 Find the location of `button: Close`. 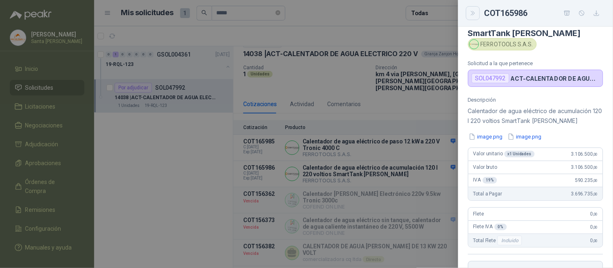

button: Close is located at coordinates (473, 13).